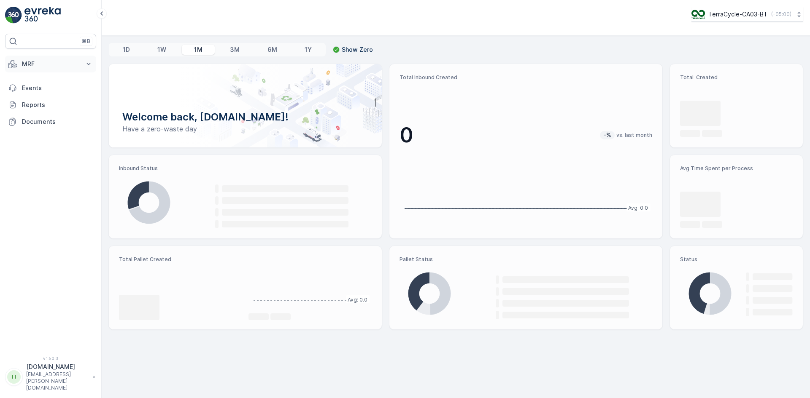  I want to click on a: Reports, so click(51, 105).